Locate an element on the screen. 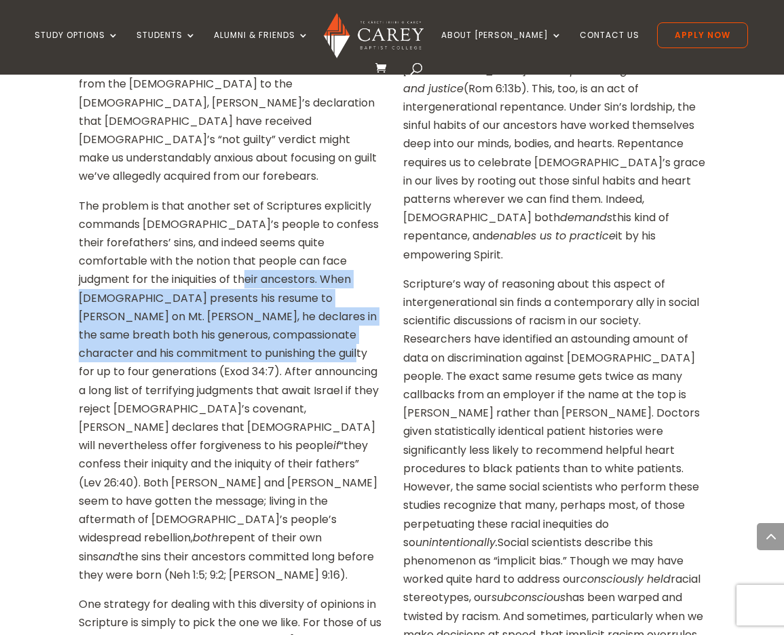 The image size is (784, 635). a: Study Options is located at coordinates (77, 46).